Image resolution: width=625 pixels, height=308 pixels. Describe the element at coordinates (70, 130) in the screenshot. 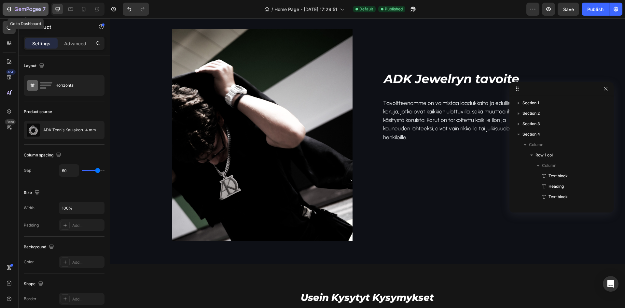

I see `p: ADK Tennis Kaulakoru 4 mm` at that location.